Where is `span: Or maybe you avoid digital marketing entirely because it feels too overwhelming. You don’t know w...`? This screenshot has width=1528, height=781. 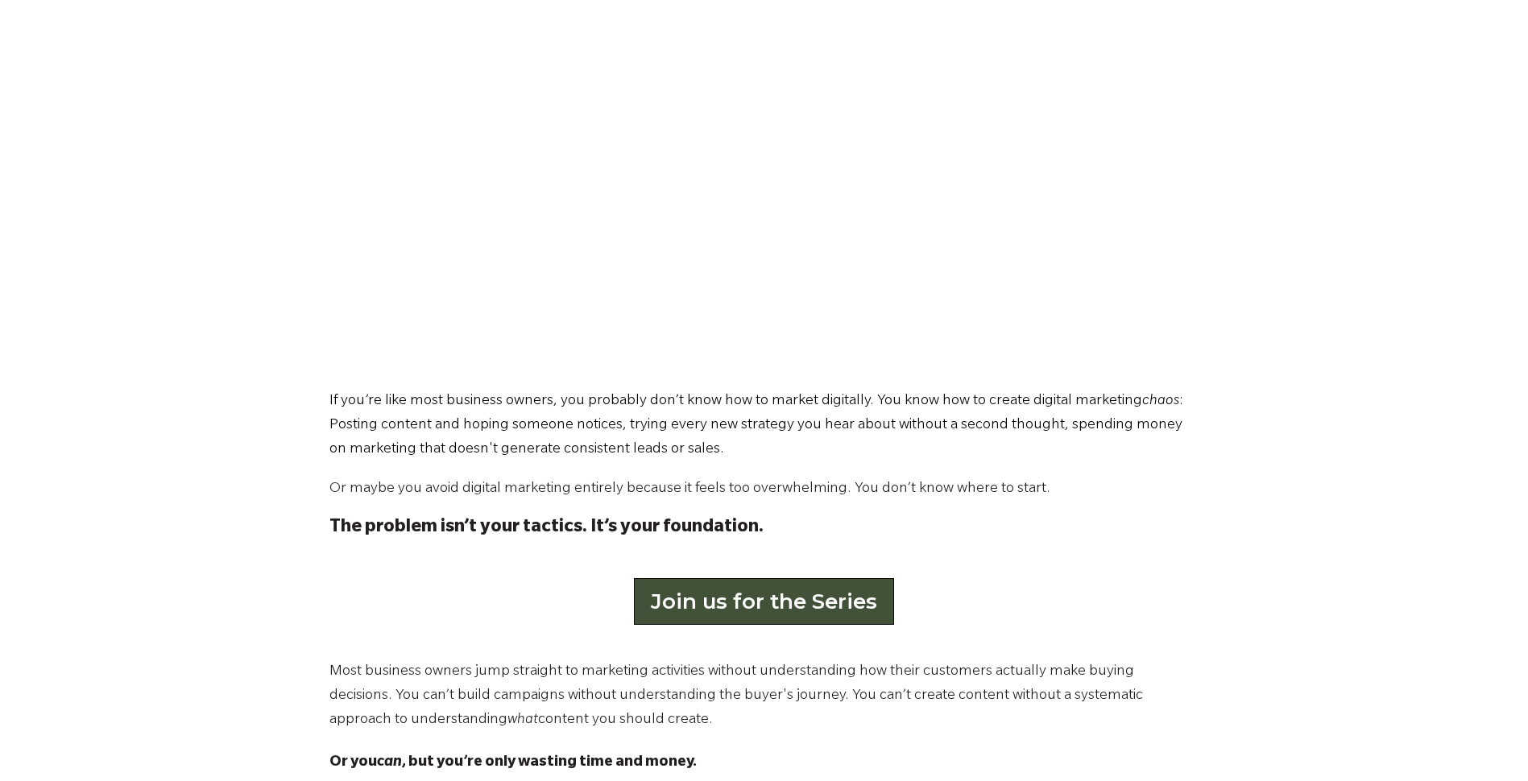
span: Or maybe you avoid digital marketing entirely because it feels too overwhelming. You don’t know w... is located at coordinates (689, 490).